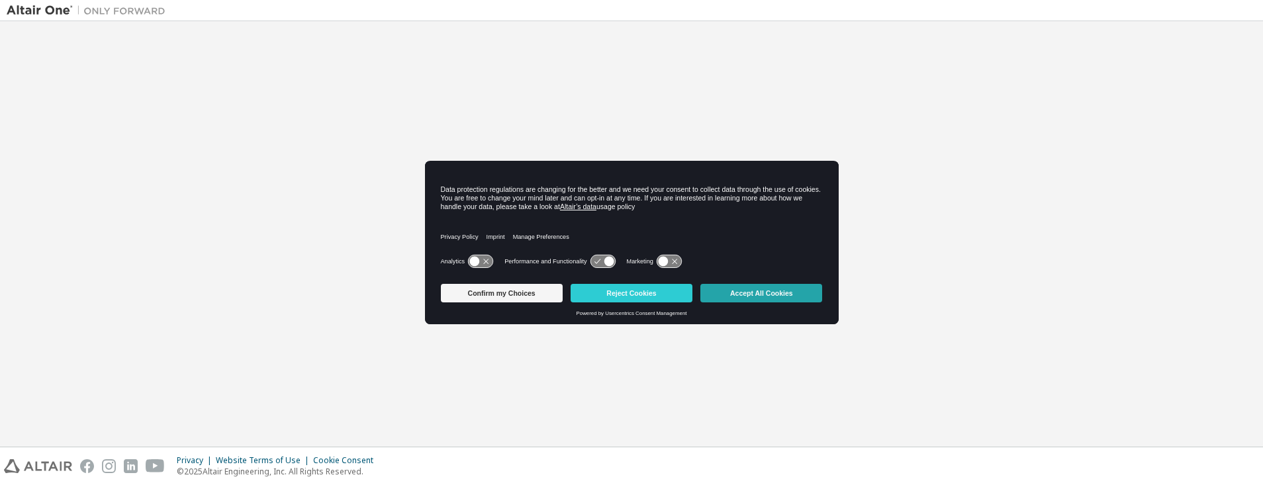 The height and width of the screenshot is (485, 1263). I want to click on img: facebook.svg, so click(87, 466).